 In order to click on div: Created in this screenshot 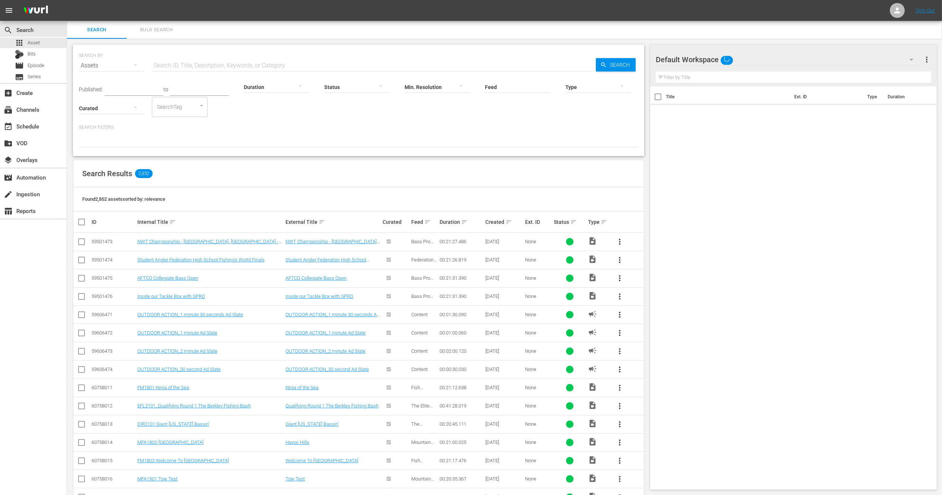, I will do `click(504, 222)`.